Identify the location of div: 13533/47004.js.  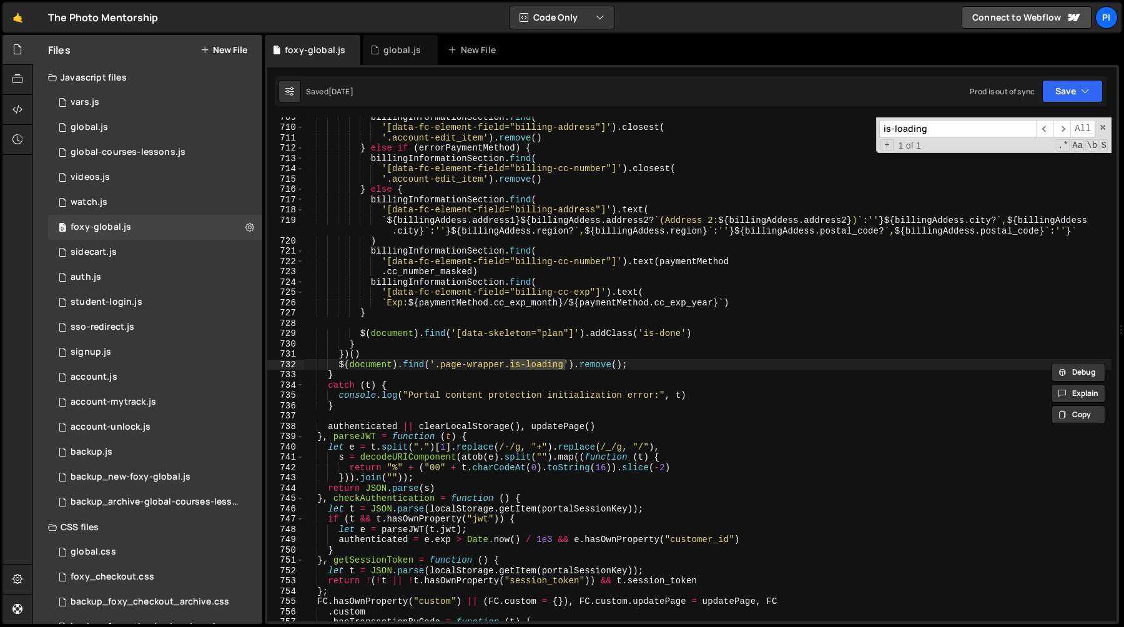
(155, 327).